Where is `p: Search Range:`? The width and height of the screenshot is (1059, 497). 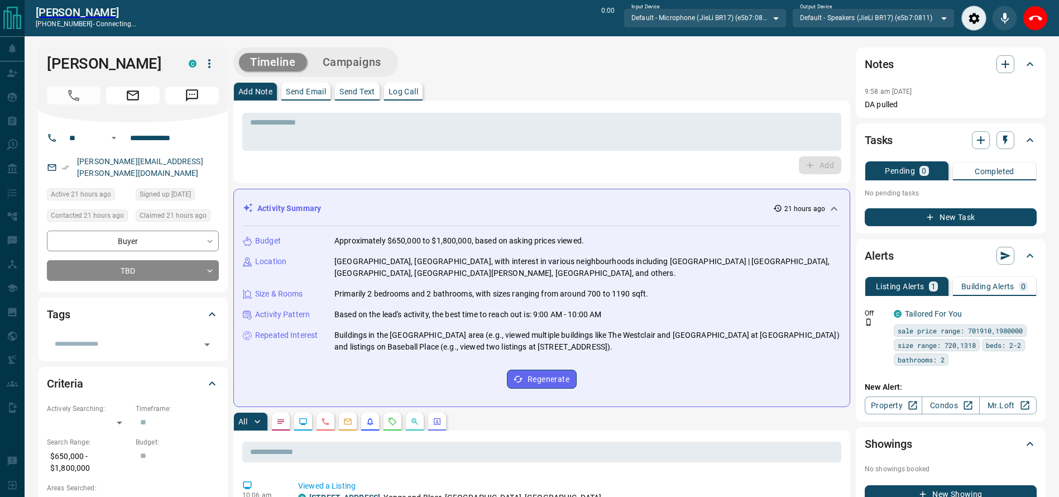 p: Search Range: is located at coordinates (88, 442).